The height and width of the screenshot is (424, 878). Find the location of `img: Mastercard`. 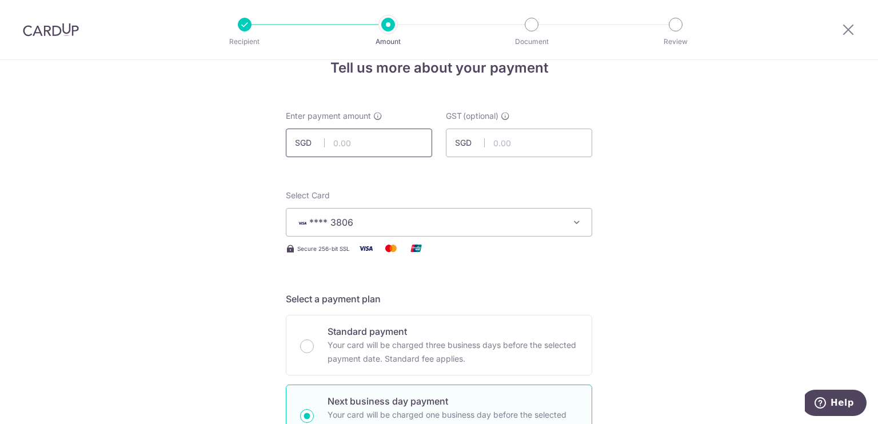

img: Mastercard is located at coordinates (391, 248).